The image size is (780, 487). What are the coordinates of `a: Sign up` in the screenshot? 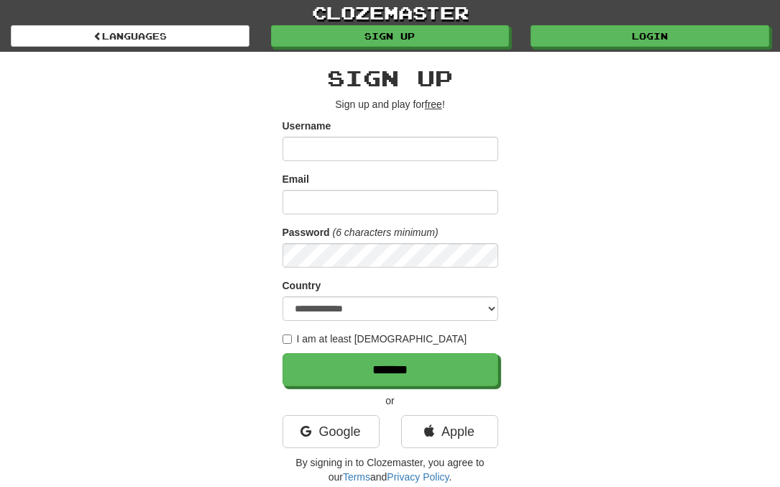 It's located at (391, 36).